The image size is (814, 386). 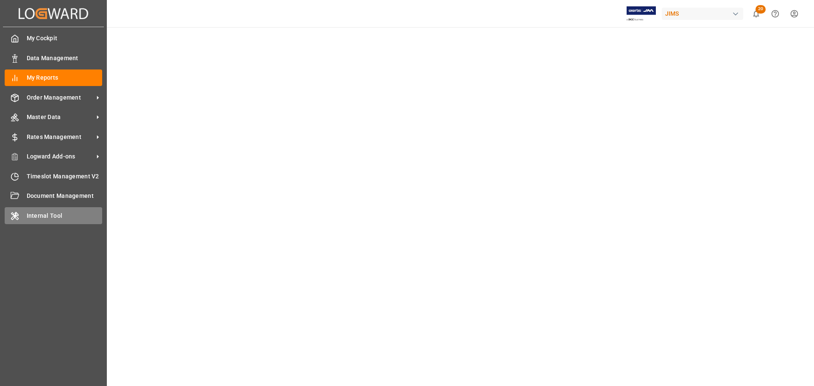 What do you see at coordinates (53, 215) in the screenshot?
I see `a: Internal Tool` at bounding box center [53, 215].